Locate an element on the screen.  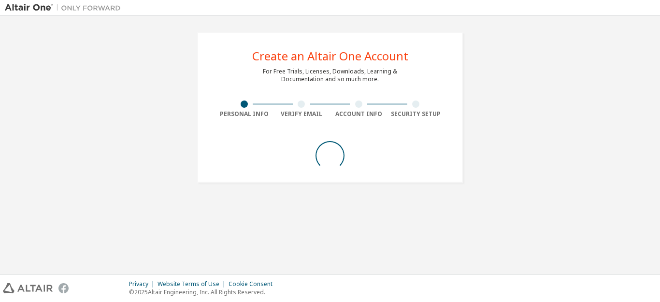
div: For Free Trials, Licenses, Downloads, Learning & Documentation and so much more. is located at coordinates (330, 75).